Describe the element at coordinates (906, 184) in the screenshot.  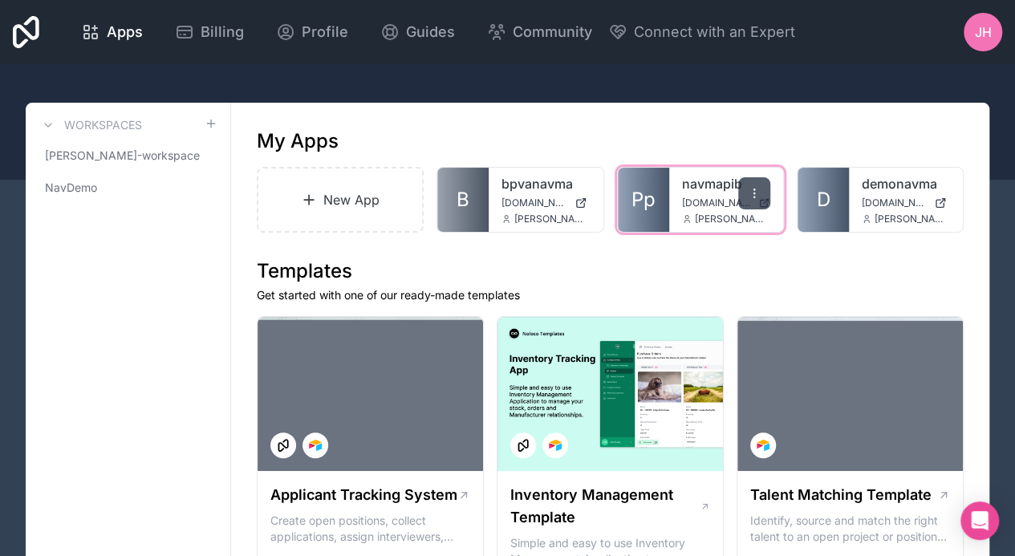
I see `a: demonavma` at that location.